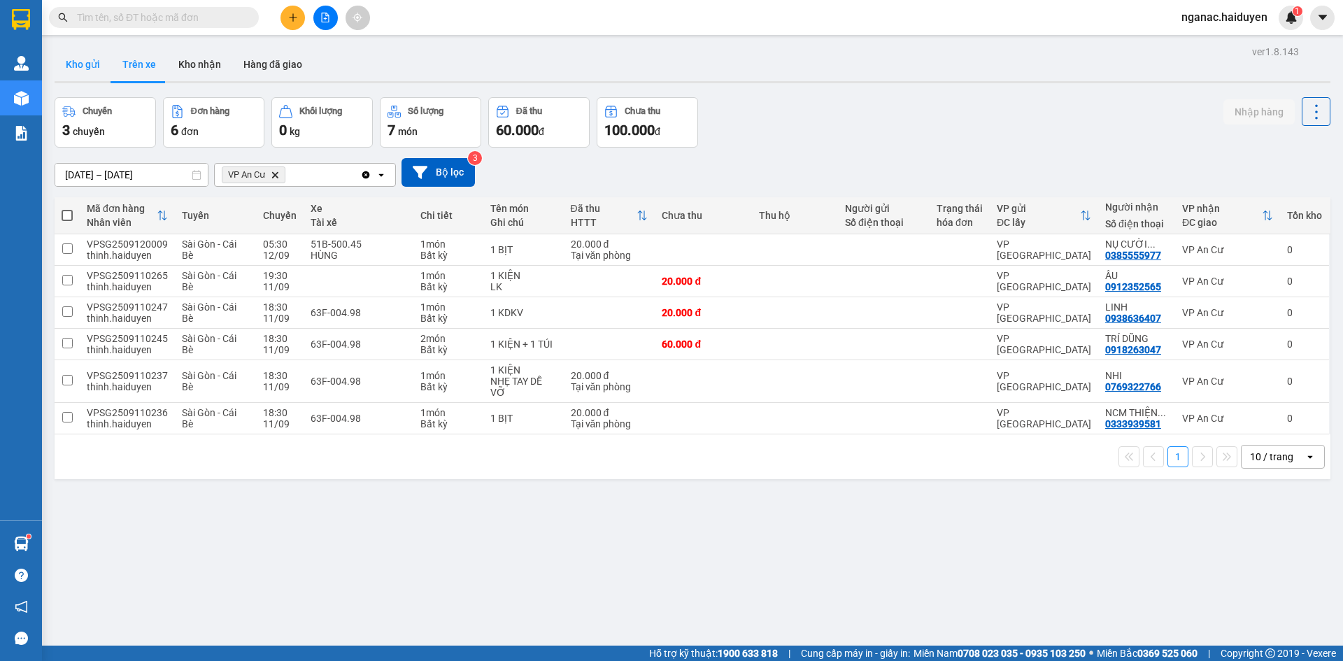 The width and height of the screenshot is (1343, 661). I want to click on button: file-add, so click(325, 17).